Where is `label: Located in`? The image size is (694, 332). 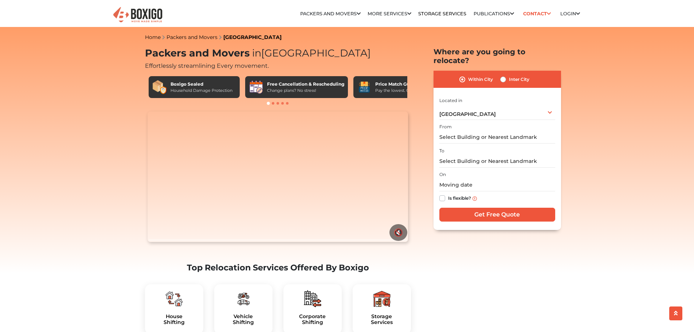 label: Located in is located at coordinates (451, 101).